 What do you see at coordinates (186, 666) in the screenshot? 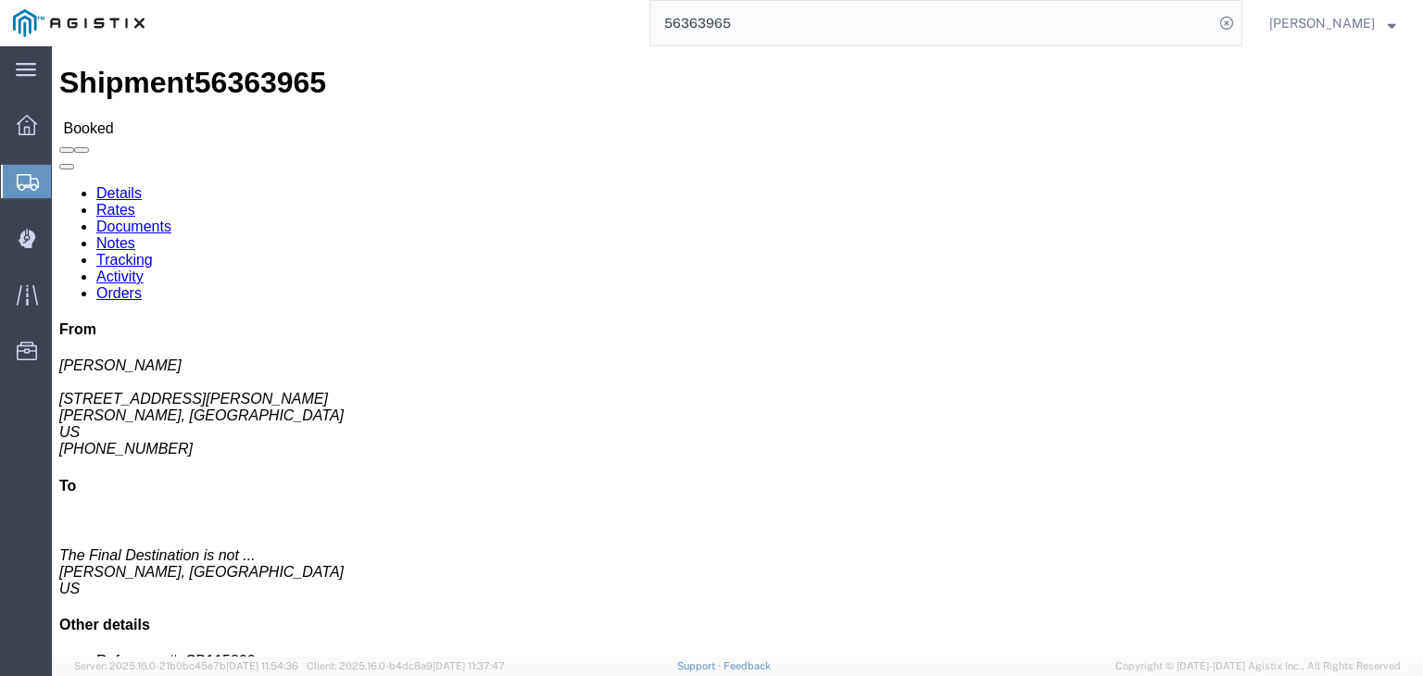
I see `span: Server: 2025.16.0-21b0bc45e7b` at bounding box center [186, 666].